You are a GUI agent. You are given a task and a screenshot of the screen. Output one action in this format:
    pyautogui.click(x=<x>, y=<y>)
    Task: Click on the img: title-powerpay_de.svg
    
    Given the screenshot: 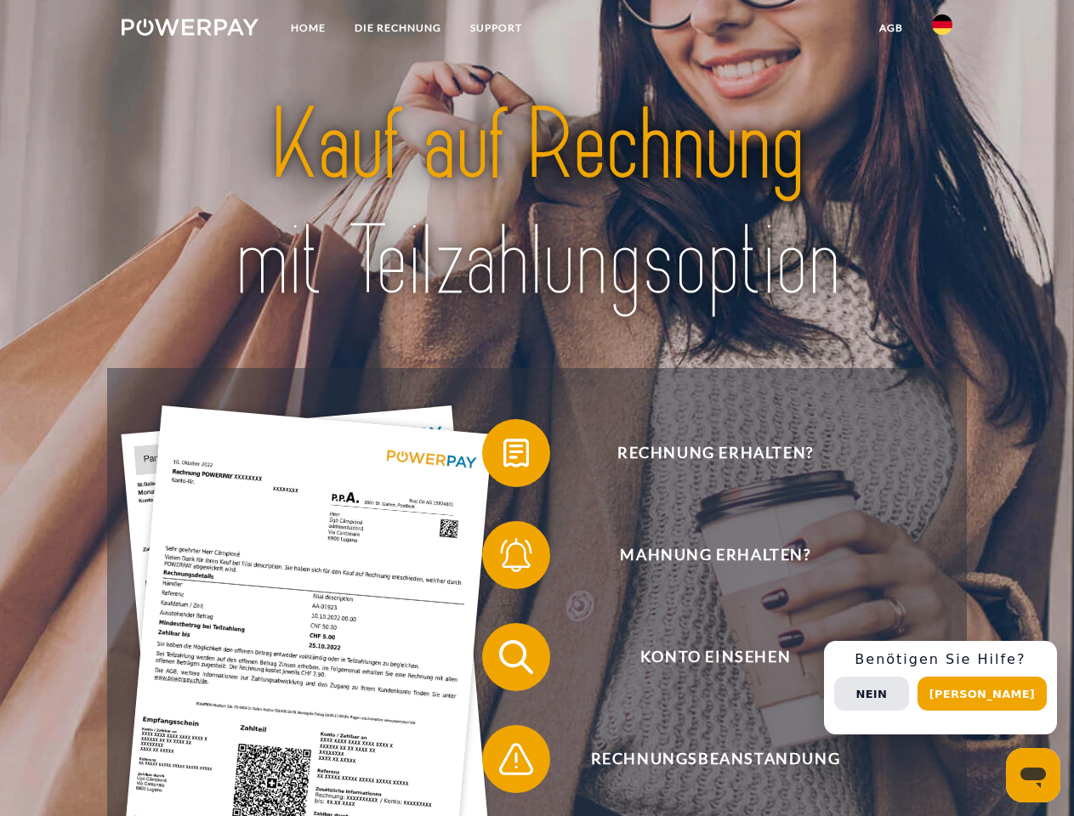 What is the action you would take?
    pyautogui.click(x=537, y=203)
    